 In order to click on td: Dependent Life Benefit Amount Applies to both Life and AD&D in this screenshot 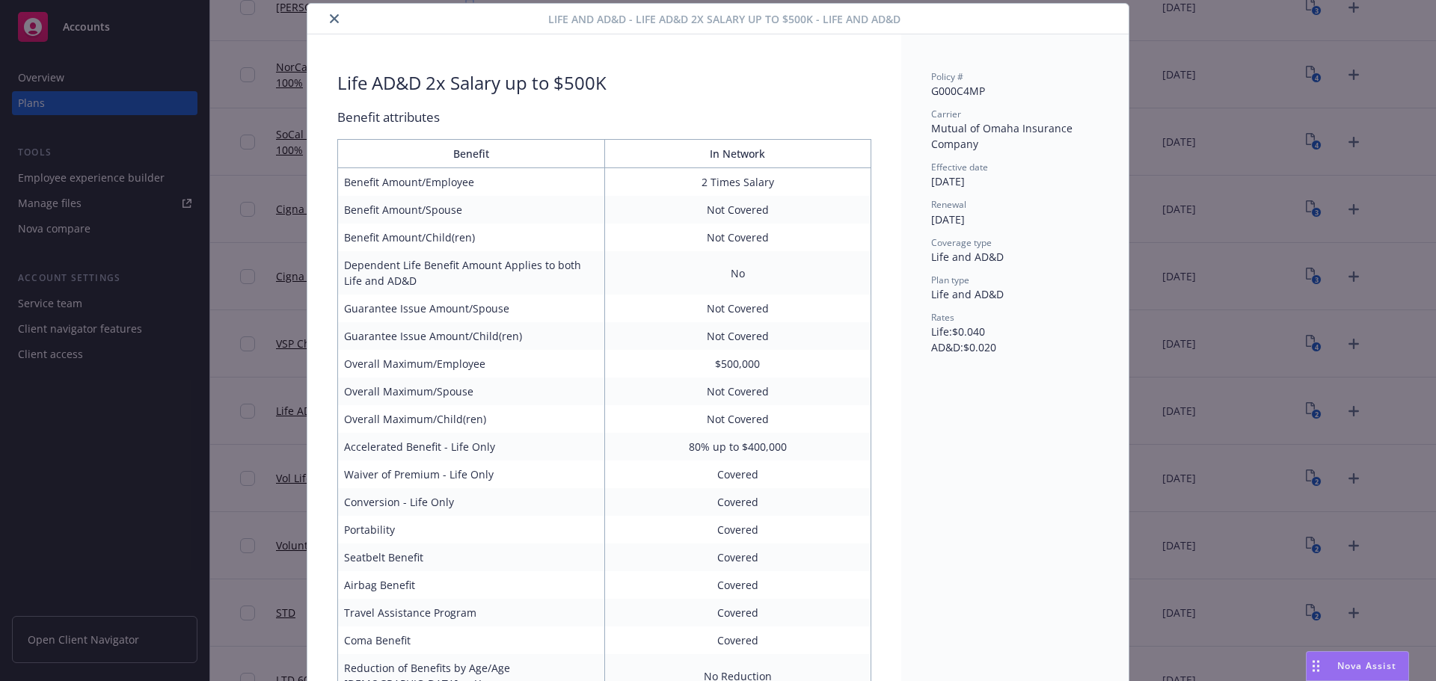, I will do `click(471, 273)`.